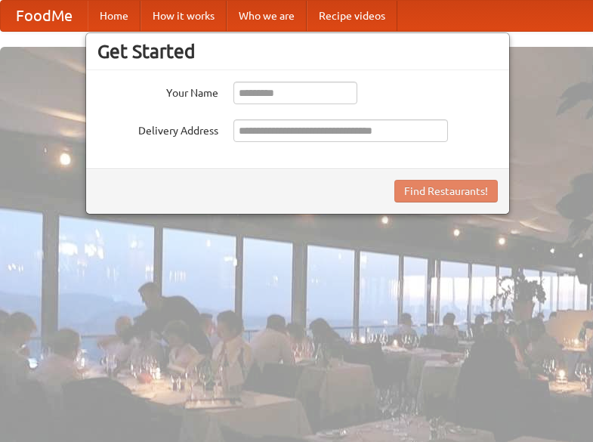 The width and height of the screenshot is (593, 442). Describe the element at coordinates (44, 16) in the screenshot. I see `a: FoodMe` at that location.